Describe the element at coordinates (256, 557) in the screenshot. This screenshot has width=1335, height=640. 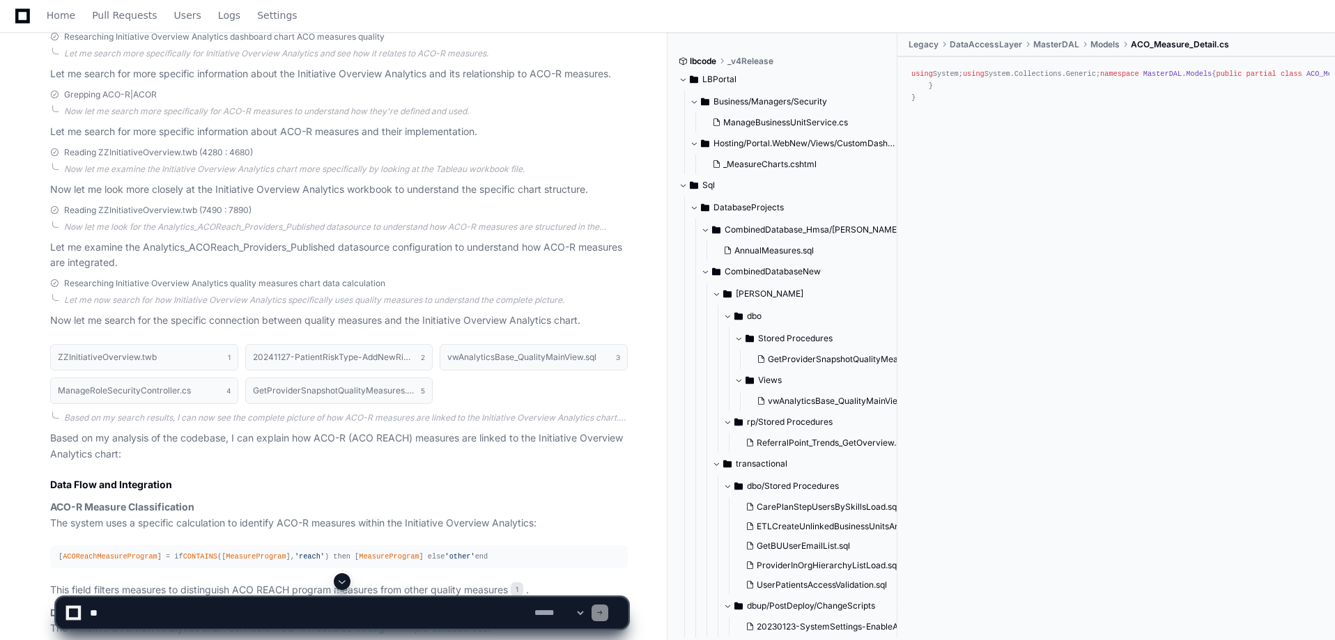
I see `span: MeasureProgram` at that location.